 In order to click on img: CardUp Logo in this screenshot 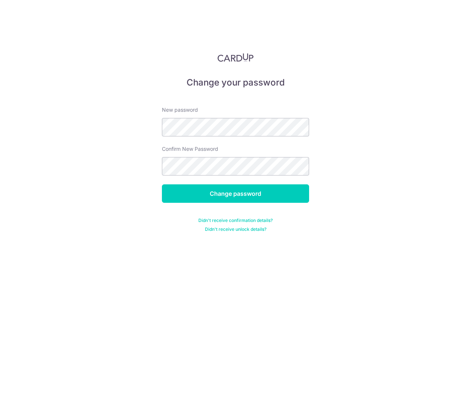, I will do `click(236, 57)`.